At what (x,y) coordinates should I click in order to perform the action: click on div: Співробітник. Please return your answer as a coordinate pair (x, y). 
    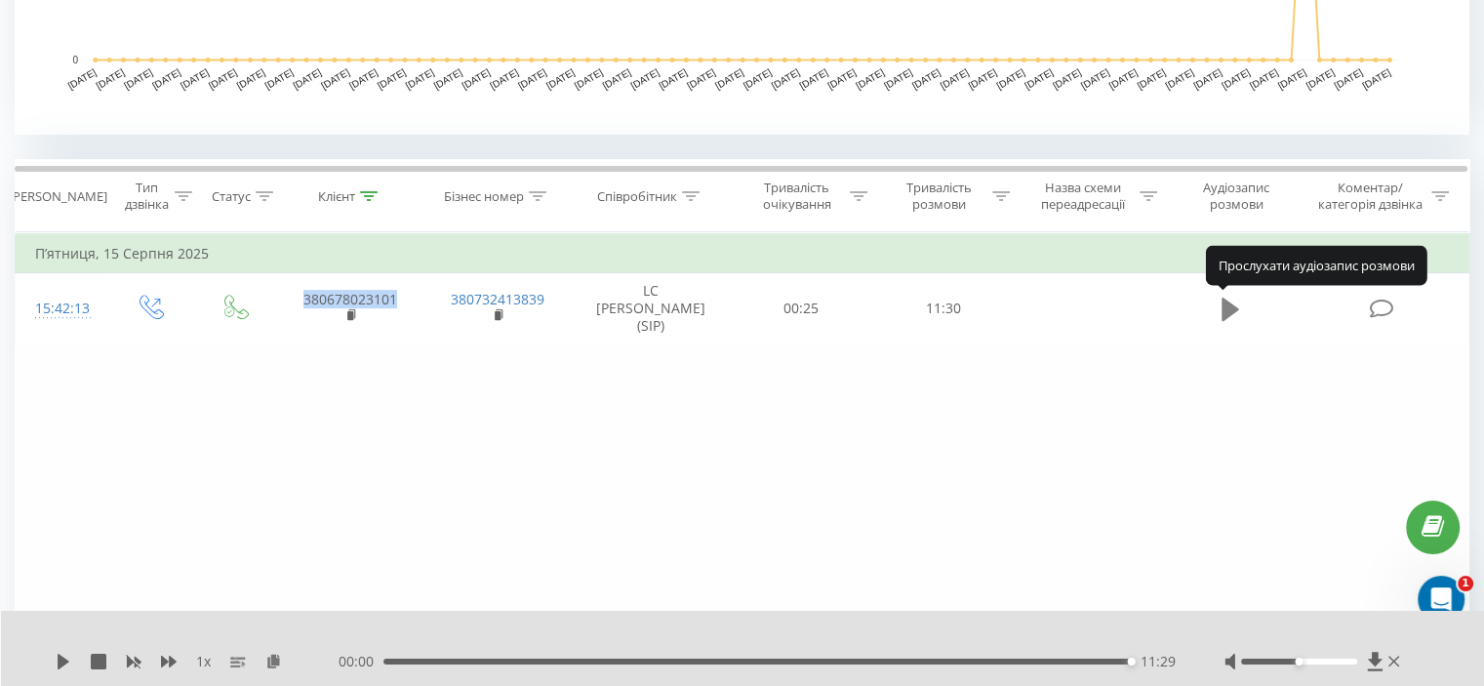
    Looking at the image, I should click on (637, 196).